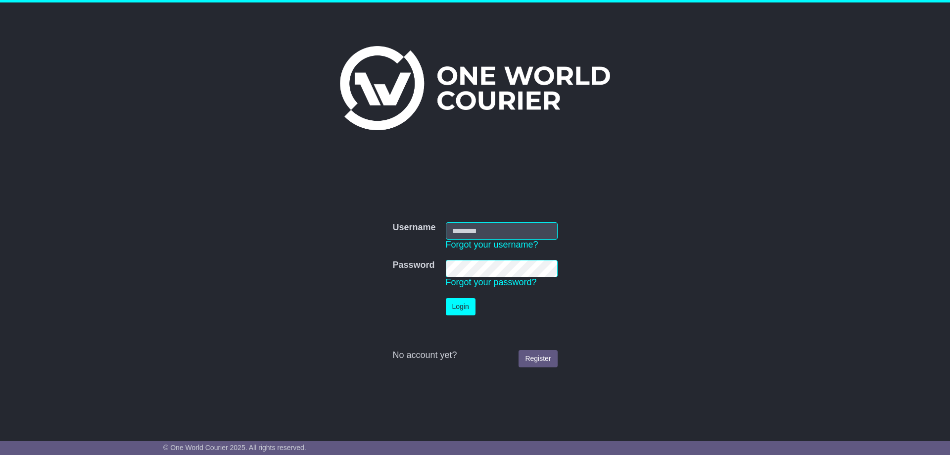 Image resolution: width=950 pixels, height=455 pixels. What do you see at coordinates (414, 228) in the screenshot?
I see `label: Username` at bounding box center [414, 228].